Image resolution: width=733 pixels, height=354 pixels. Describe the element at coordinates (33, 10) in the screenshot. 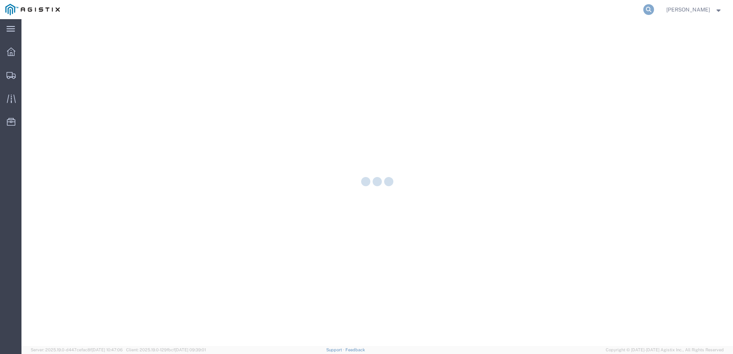

I see `img: logo` at that location.